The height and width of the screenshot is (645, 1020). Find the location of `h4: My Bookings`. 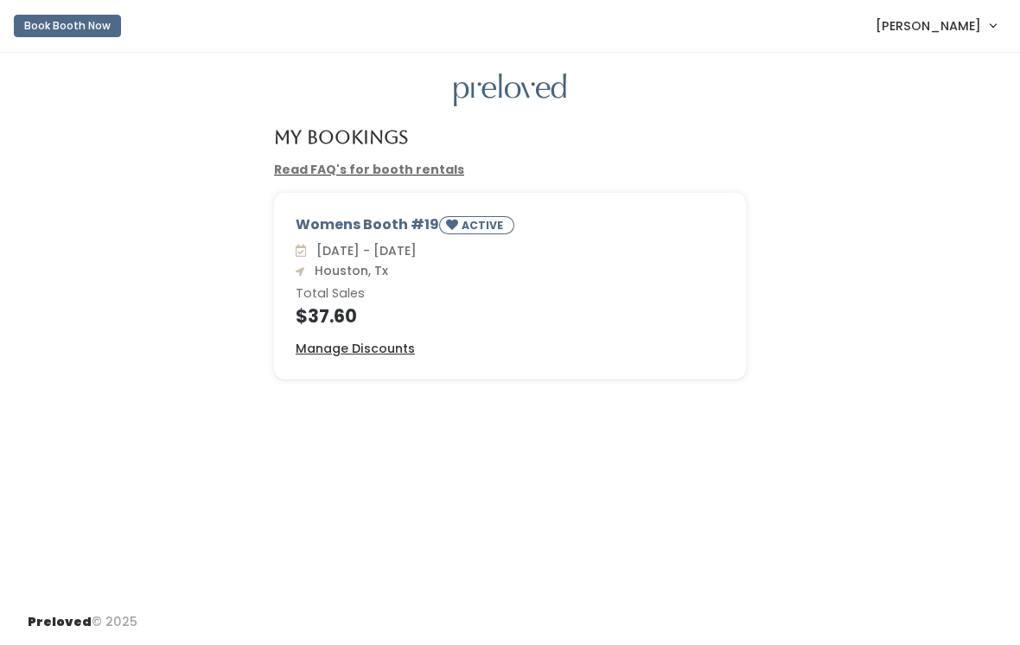

h4: My Bookings is located at coordinates (340, 137).